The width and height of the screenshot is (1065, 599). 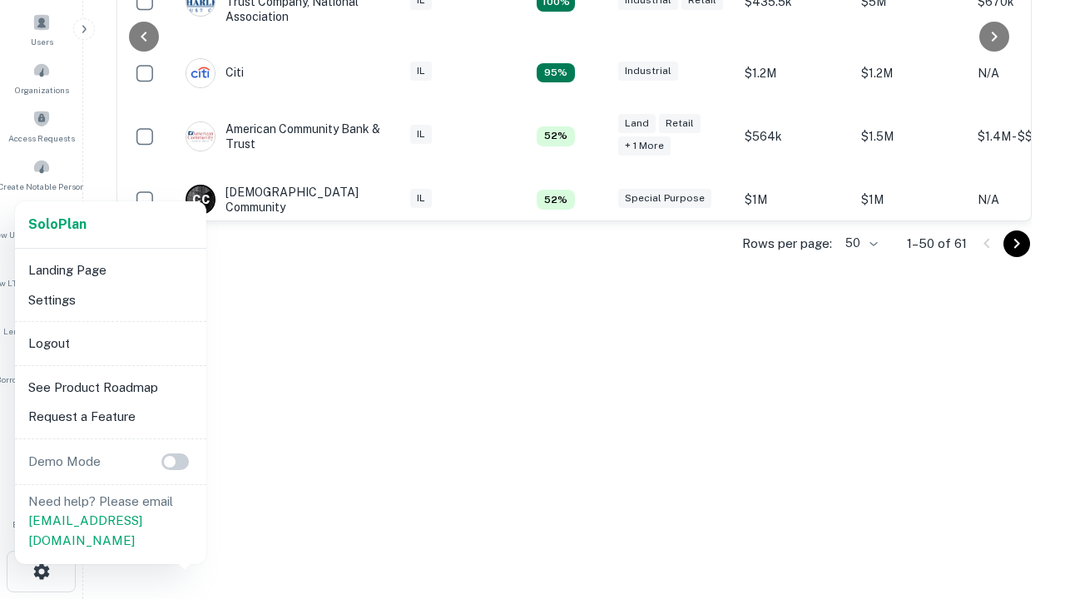 I want to click on li: Logout, so click(x=111, y=344).